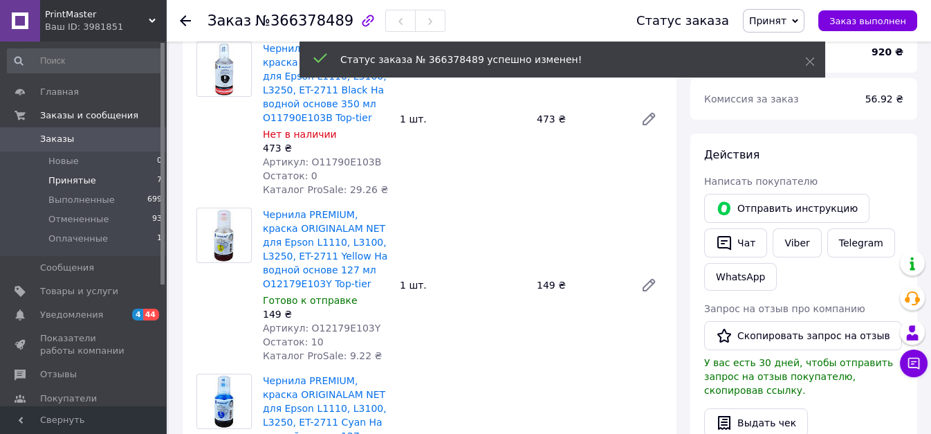  I want to click on span: Каталог ProSale: 29.26 ₴, so click(325, 190).